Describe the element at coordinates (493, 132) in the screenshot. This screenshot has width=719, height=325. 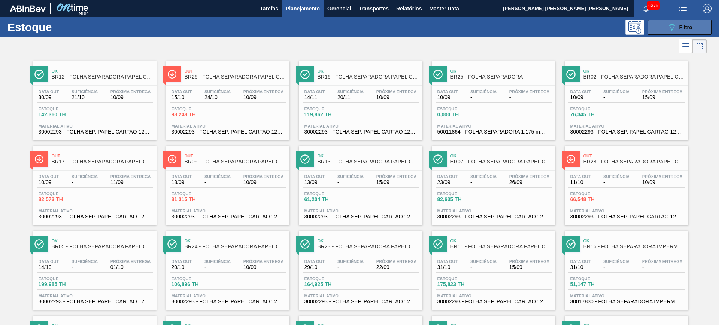
I see `span: 50011864 - FOLHA SEPARADORA 1.175 mm x 980 mm` at that location.